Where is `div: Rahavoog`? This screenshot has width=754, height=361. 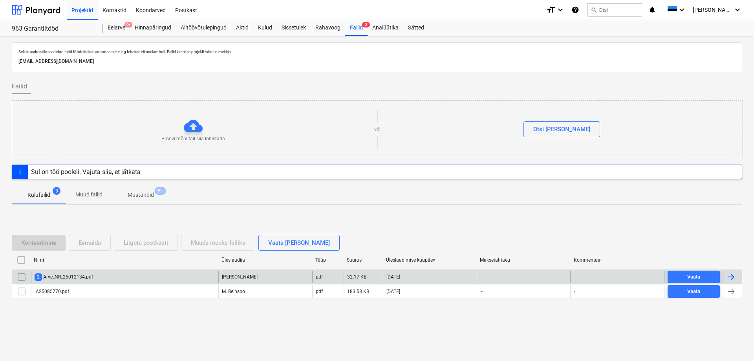 div: Rahavoog is located at coordinates (328, 28).